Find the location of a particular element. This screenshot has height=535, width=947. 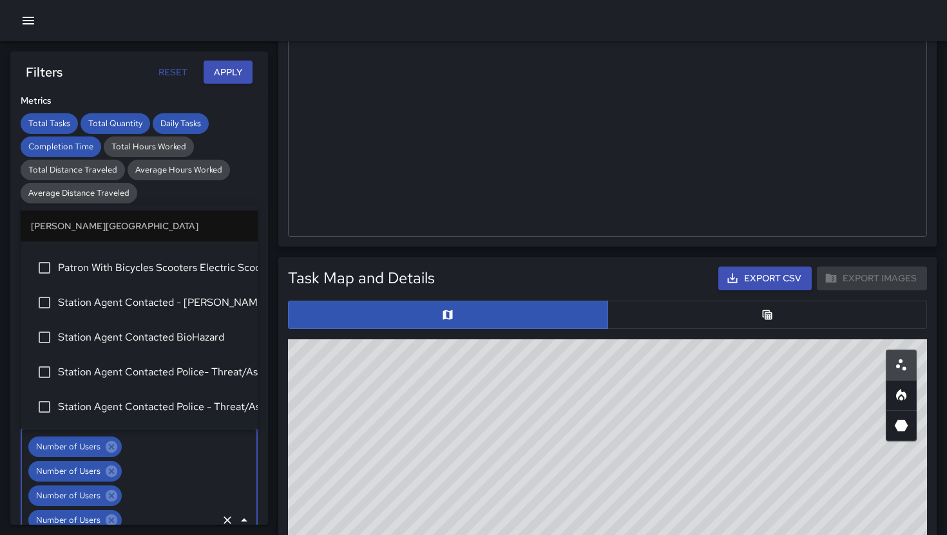

button: Table is located at coordinates (767, 315).